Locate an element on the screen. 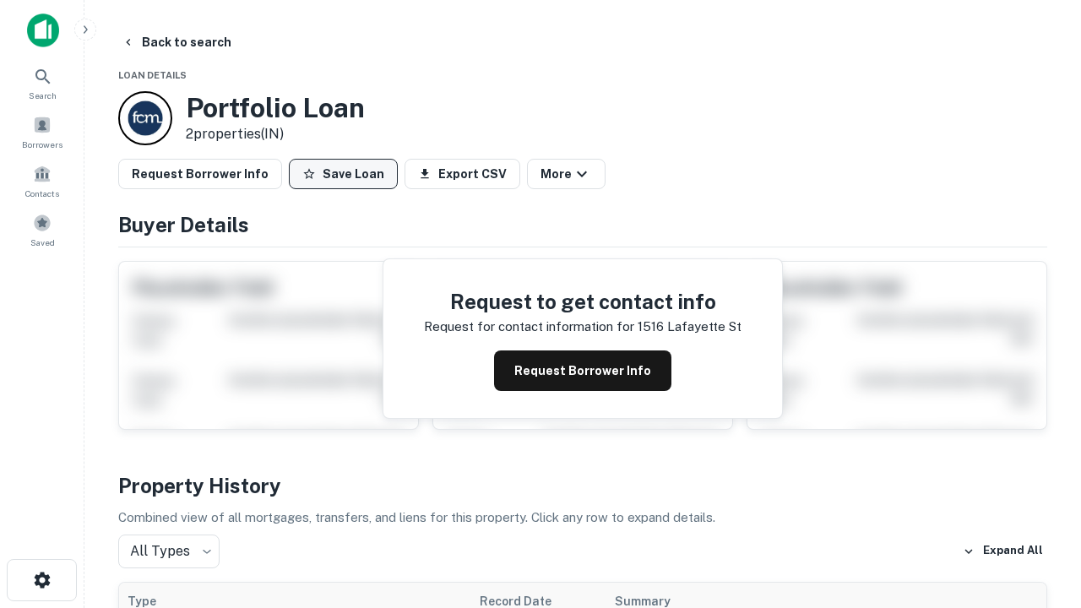 The image size is (1081, 608). a: Saved is located at coordinates (42, 230).